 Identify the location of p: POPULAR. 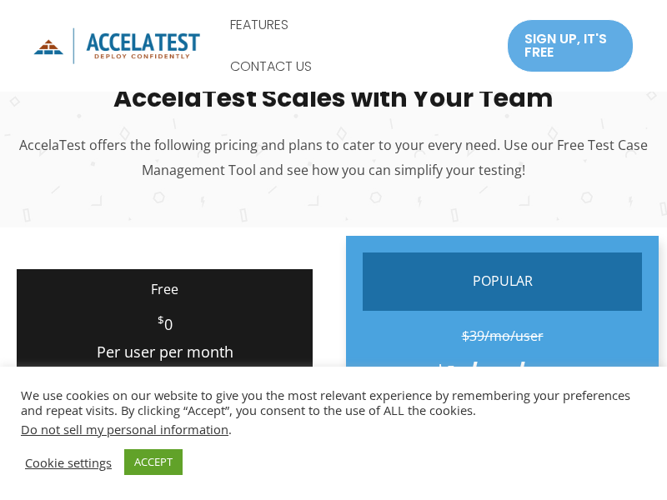
(502, 282).